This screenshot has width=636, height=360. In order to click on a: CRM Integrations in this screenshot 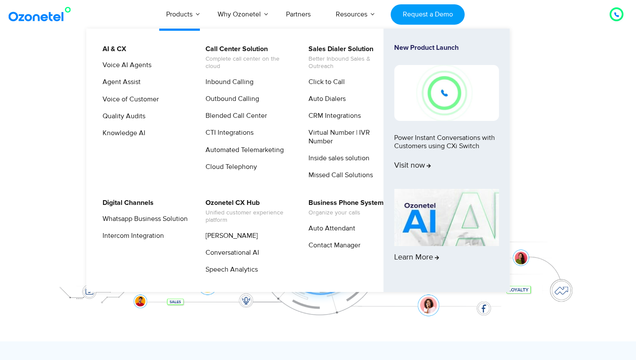, I will do `click(332, 116)`.